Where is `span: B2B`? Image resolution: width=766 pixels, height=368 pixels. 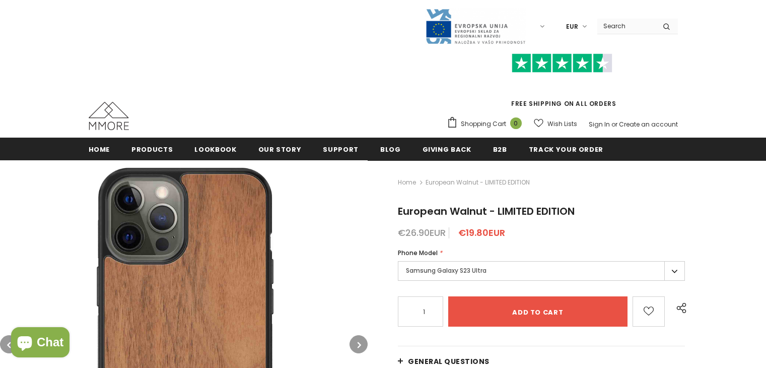
span: B2B is located at coordinates (500, 149).